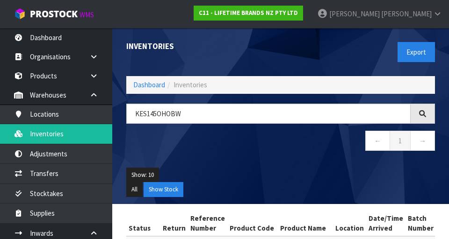 Image resolution: width=449 pixels, height=239 pixels. What do you see at coordinates (200, 46) in the screenshot?
I see `h1: Inventories` at bounding box center [200, 46].